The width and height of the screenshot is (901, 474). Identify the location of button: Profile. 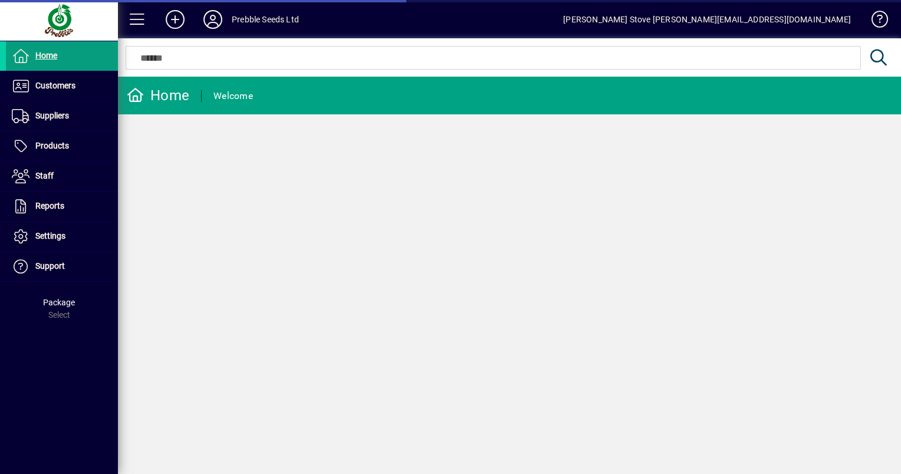
(213, 19).